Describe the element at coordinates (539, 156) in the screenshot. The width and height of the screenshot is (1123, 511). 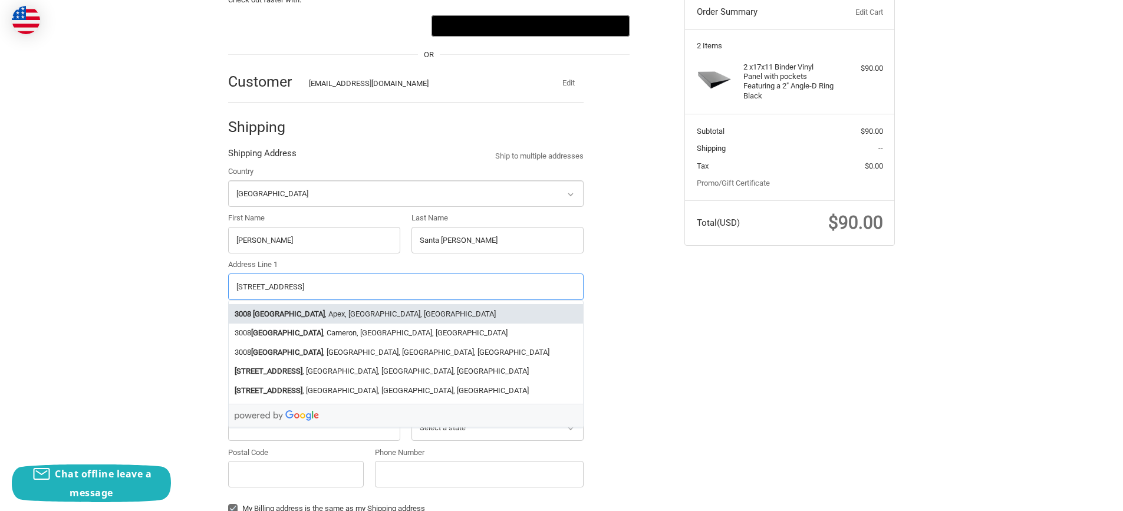
I see `a: Ship to multiple addresses` at that location.